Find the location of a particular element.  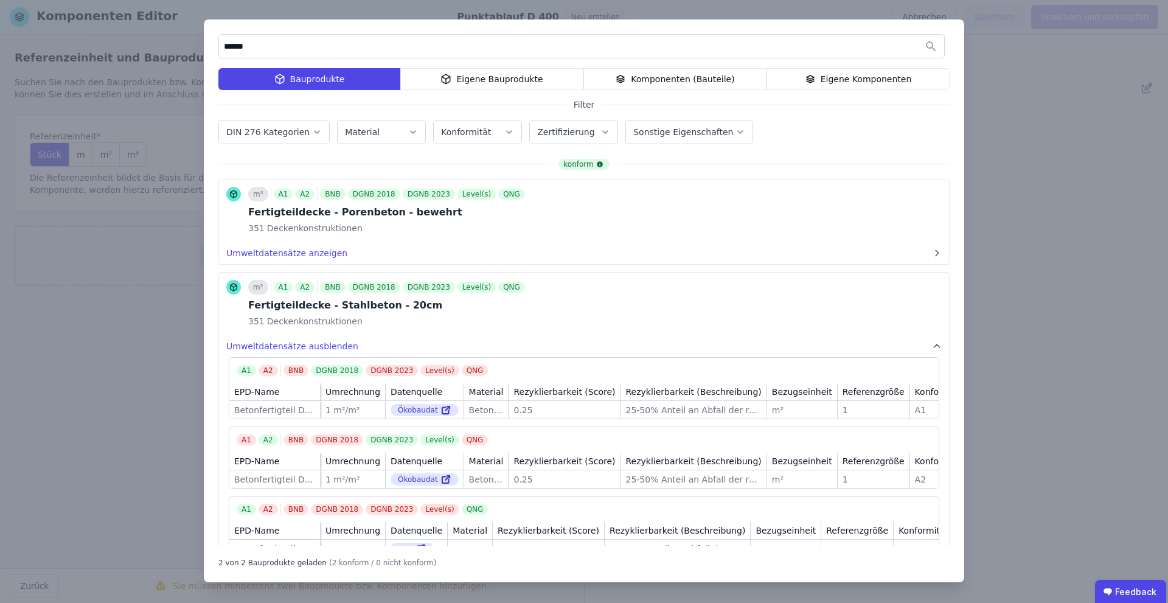

div: Eigene Komponenten is located at coordinates (858, 79).